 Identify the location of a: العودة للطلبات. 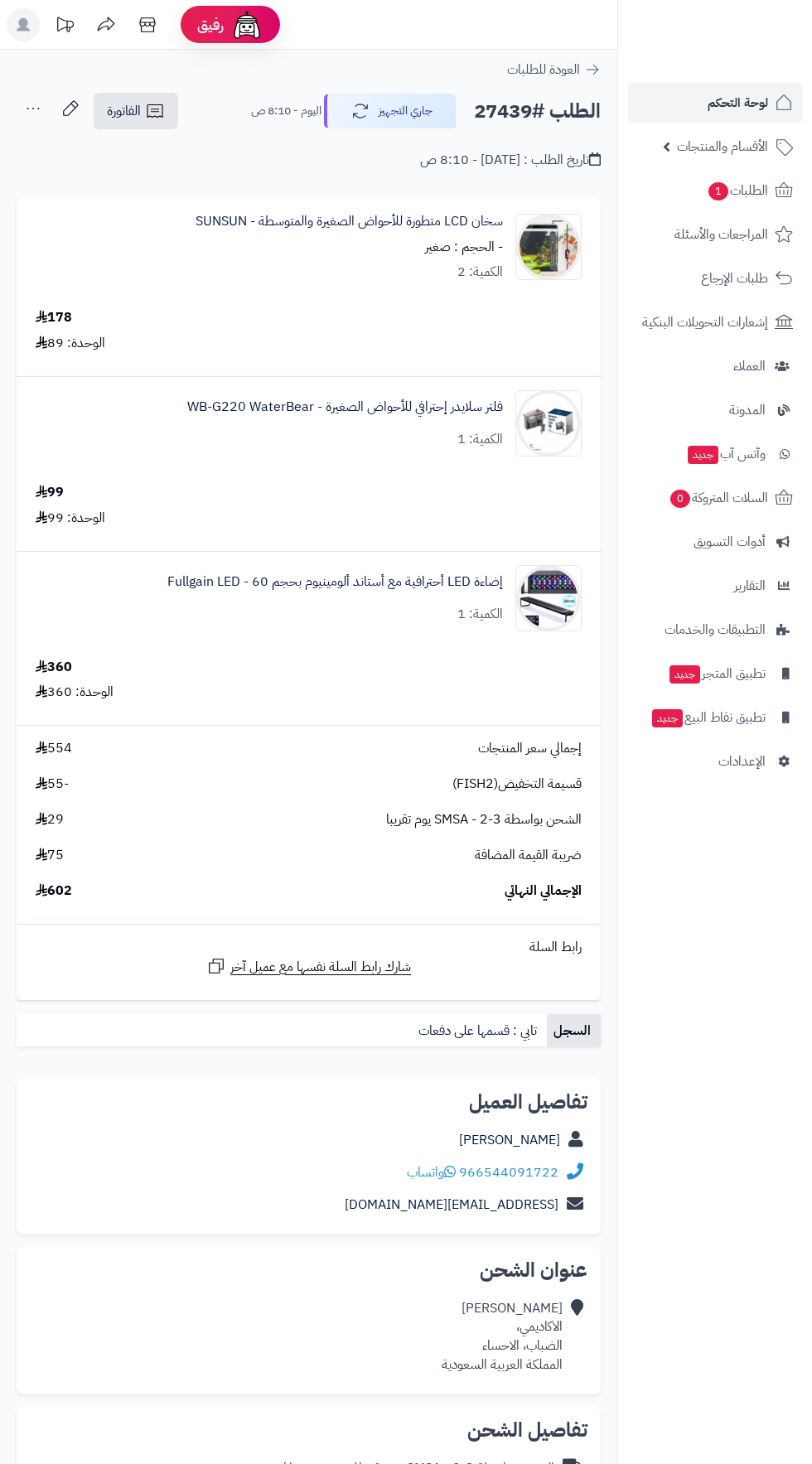
(554, 69).